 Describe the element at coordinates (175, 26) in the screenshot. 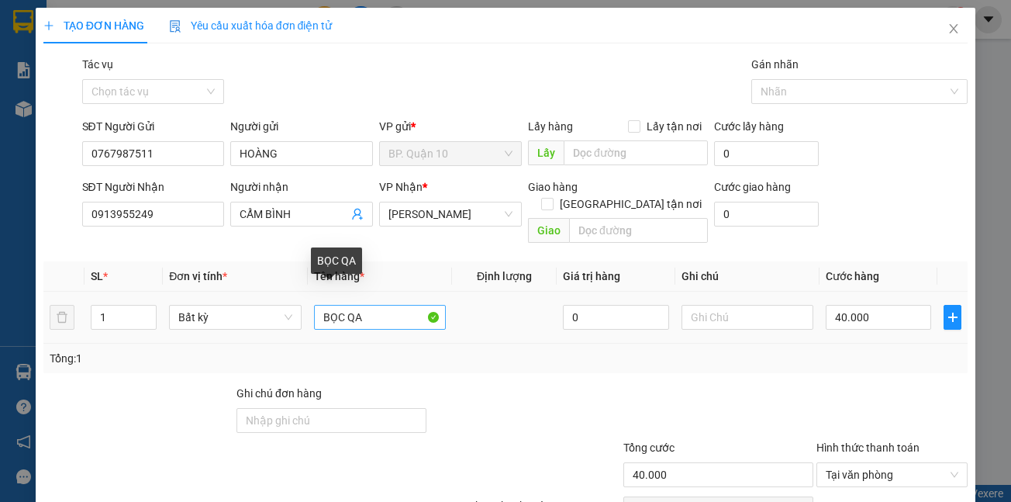

I see `img: icon` at that location.